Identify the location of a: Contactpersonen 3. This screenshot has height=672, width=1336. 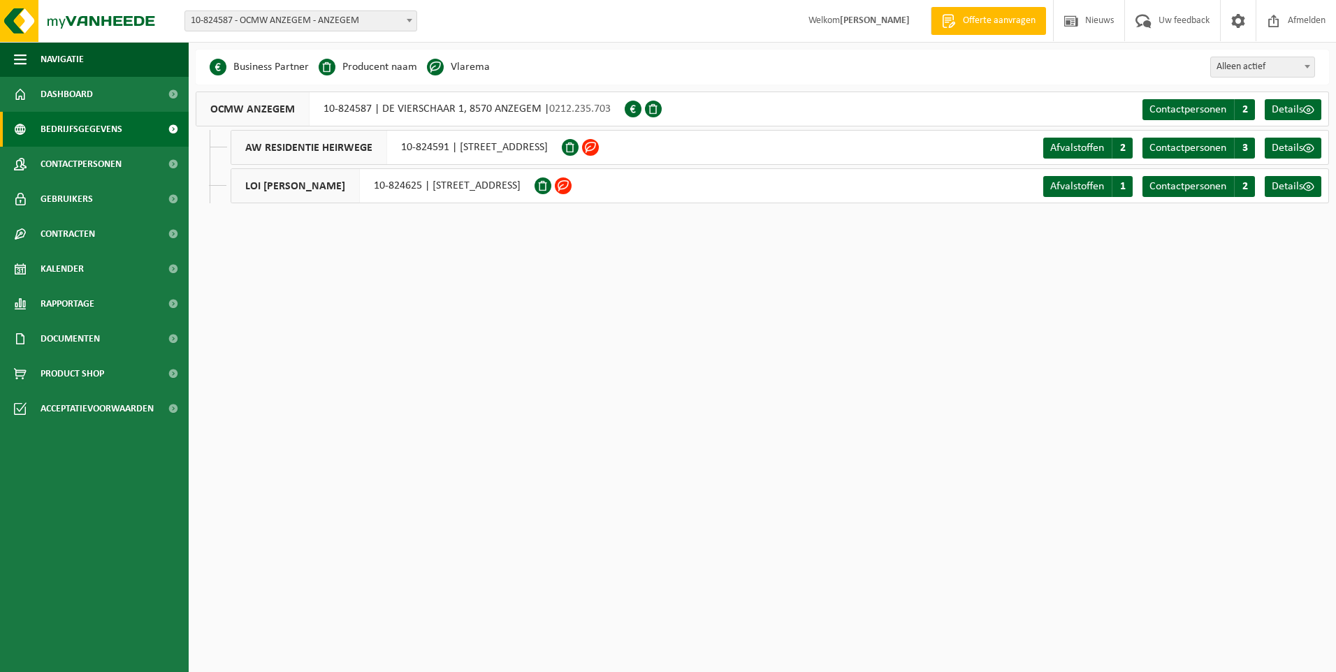
(1199, 148).